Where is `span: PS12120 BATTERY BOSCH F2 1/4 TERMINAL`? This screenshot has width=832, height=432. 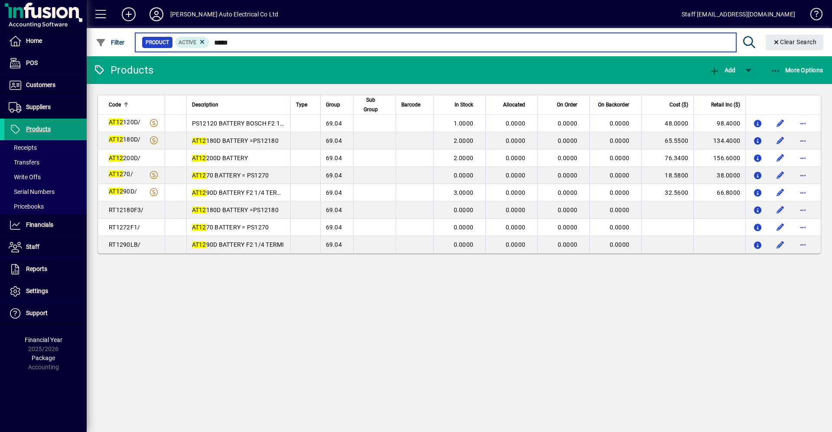 span: PS12120 BATTERY BOSCH F2 1/4 TERMINAL is located at coordinates (255, 123).